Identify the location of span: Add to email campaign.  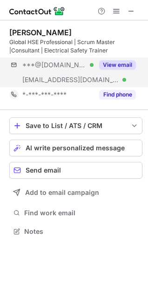
(62, 193).